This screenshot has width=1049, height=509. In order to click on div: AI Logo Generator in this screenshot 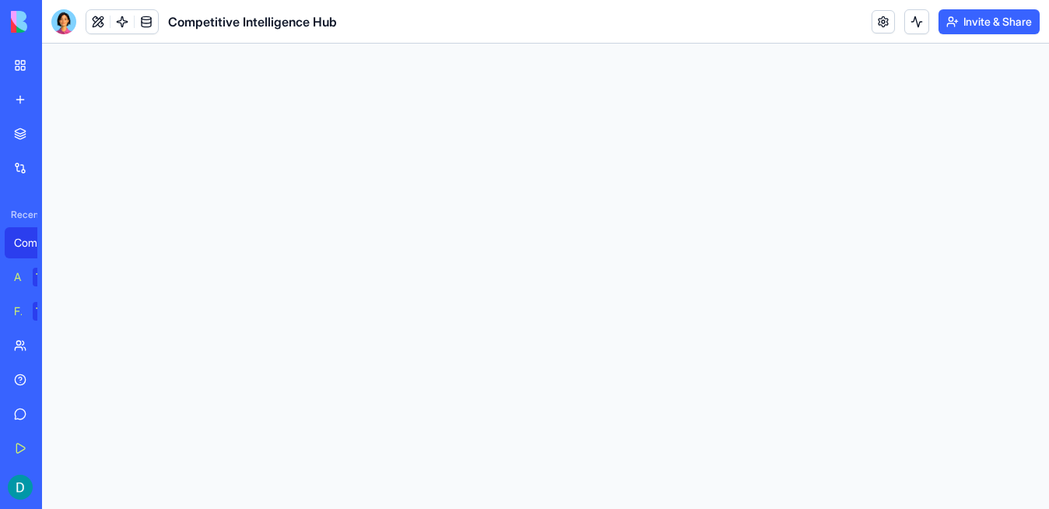, I will do `click(18, 277)`.